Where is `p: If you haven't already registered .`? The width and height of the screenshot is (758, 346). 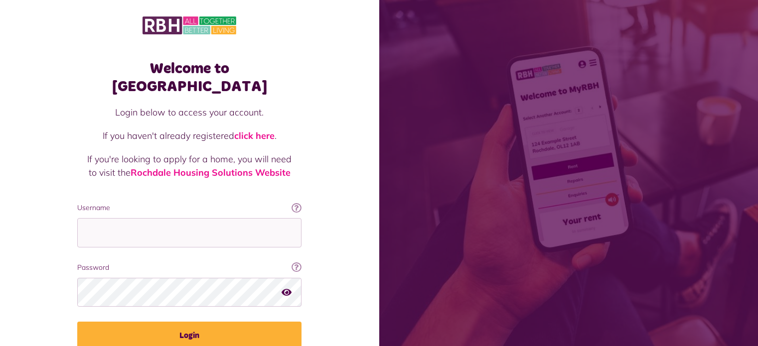
p: If you haven't already registered . is located at coordinates (189, 136).